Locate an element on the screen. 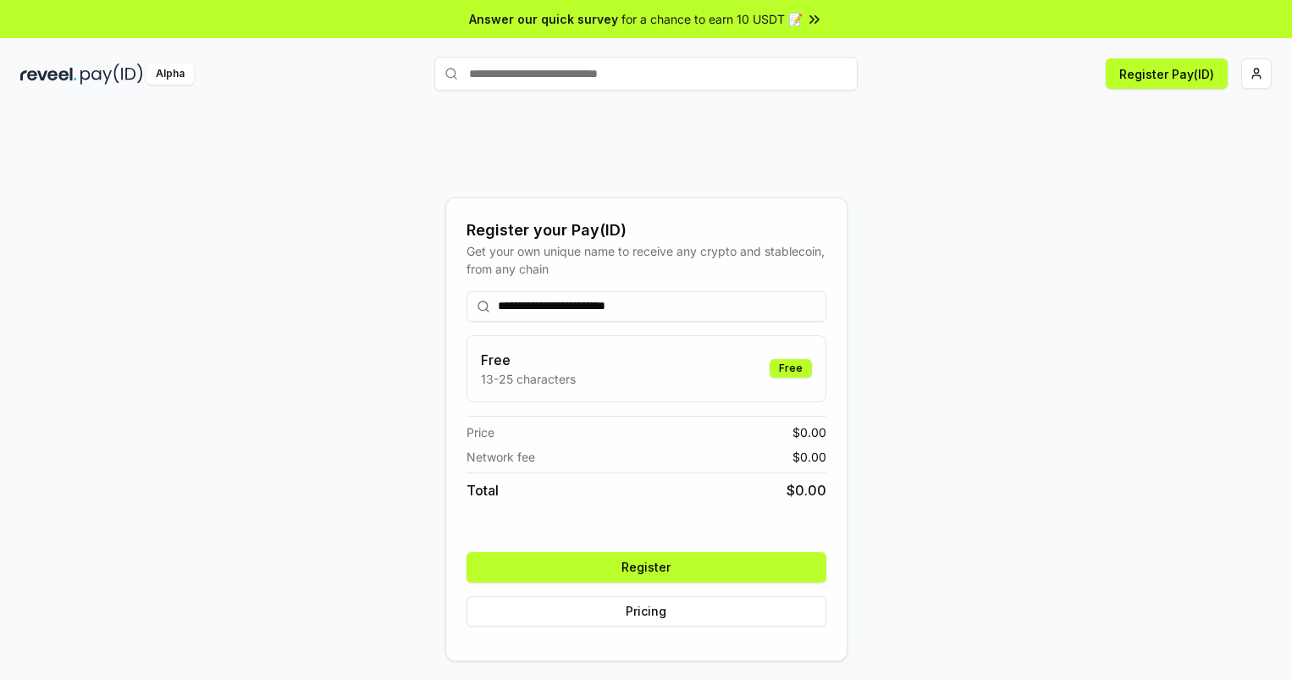 Image resolution: width=1292 pixels, height=680 pixels. h3: Free is located at coordinates (529, 360).